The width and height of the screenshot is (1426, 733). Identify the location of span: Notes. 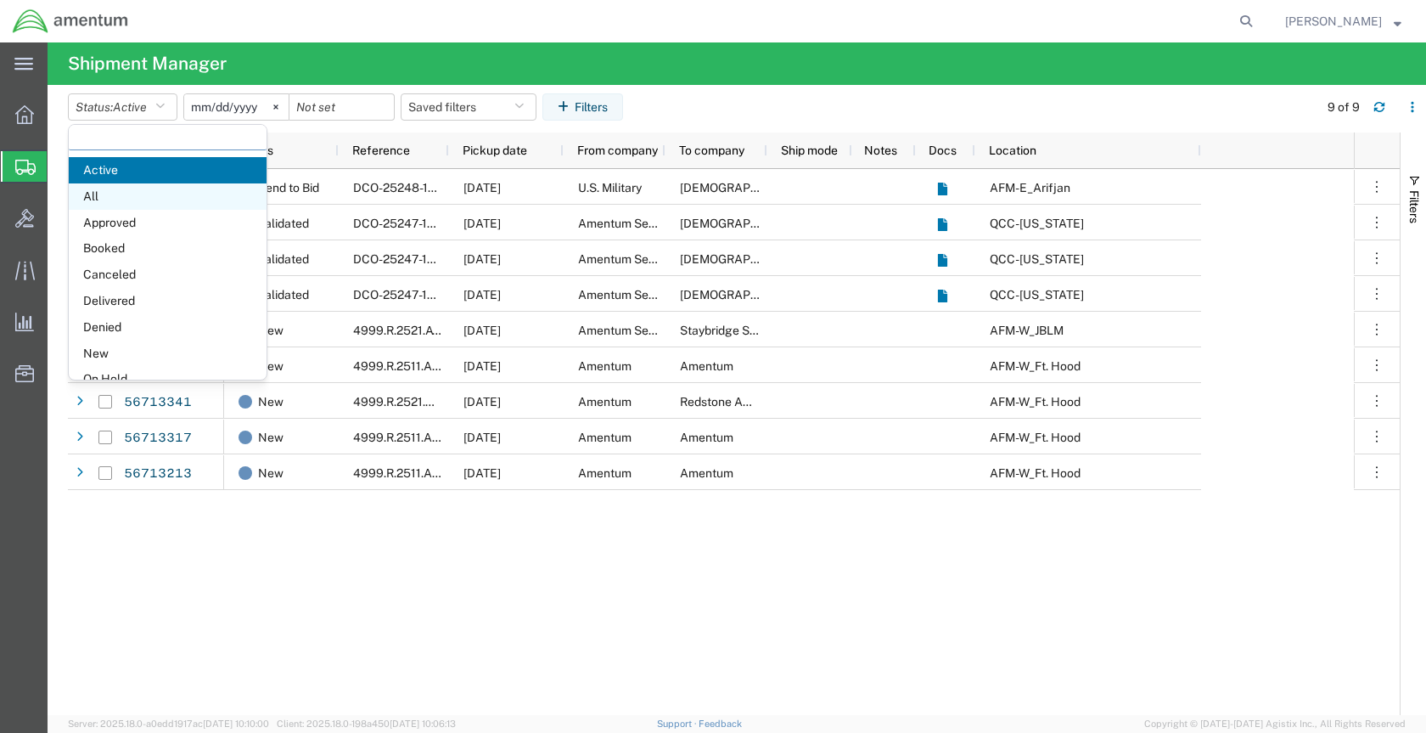
(880, 150).